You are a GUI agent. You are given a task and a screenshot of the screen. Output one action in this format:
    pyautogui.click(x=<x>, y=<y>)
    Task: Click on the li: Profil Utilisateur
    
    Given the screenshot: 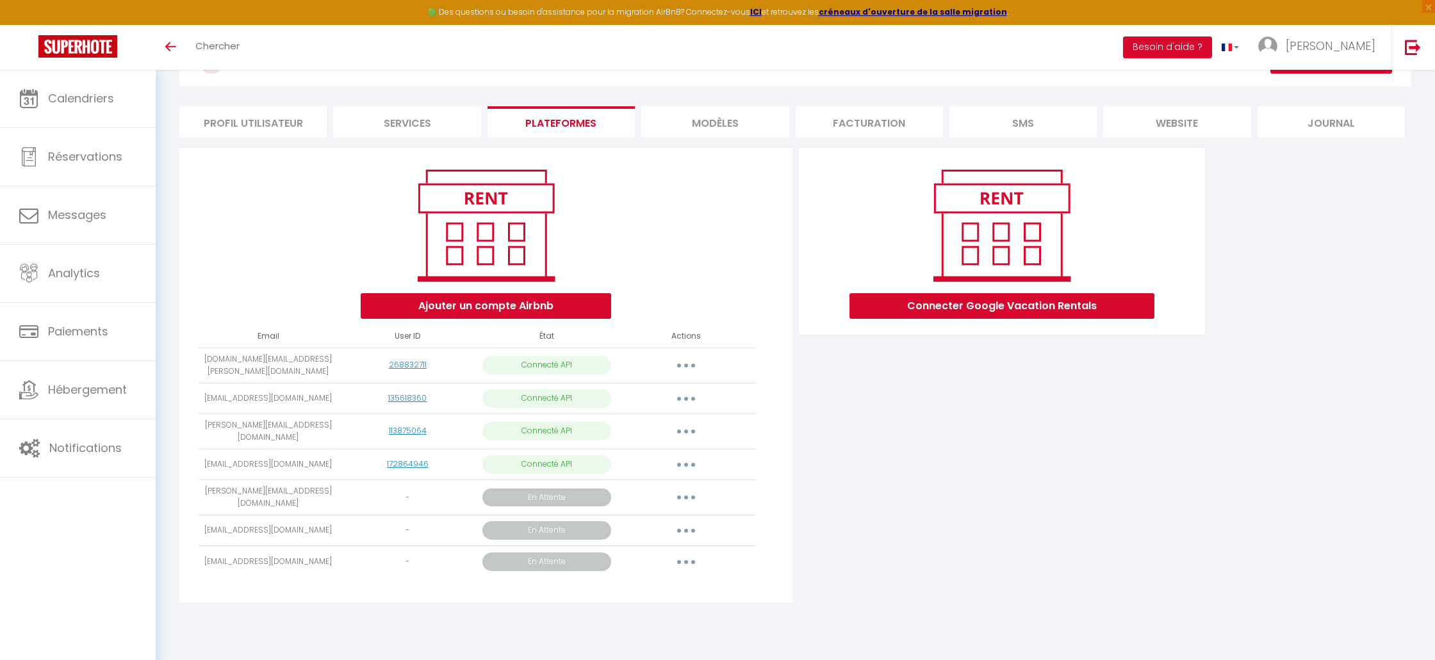 What is the action you would take?
    pyautogui.click(x=253, y=122)
    